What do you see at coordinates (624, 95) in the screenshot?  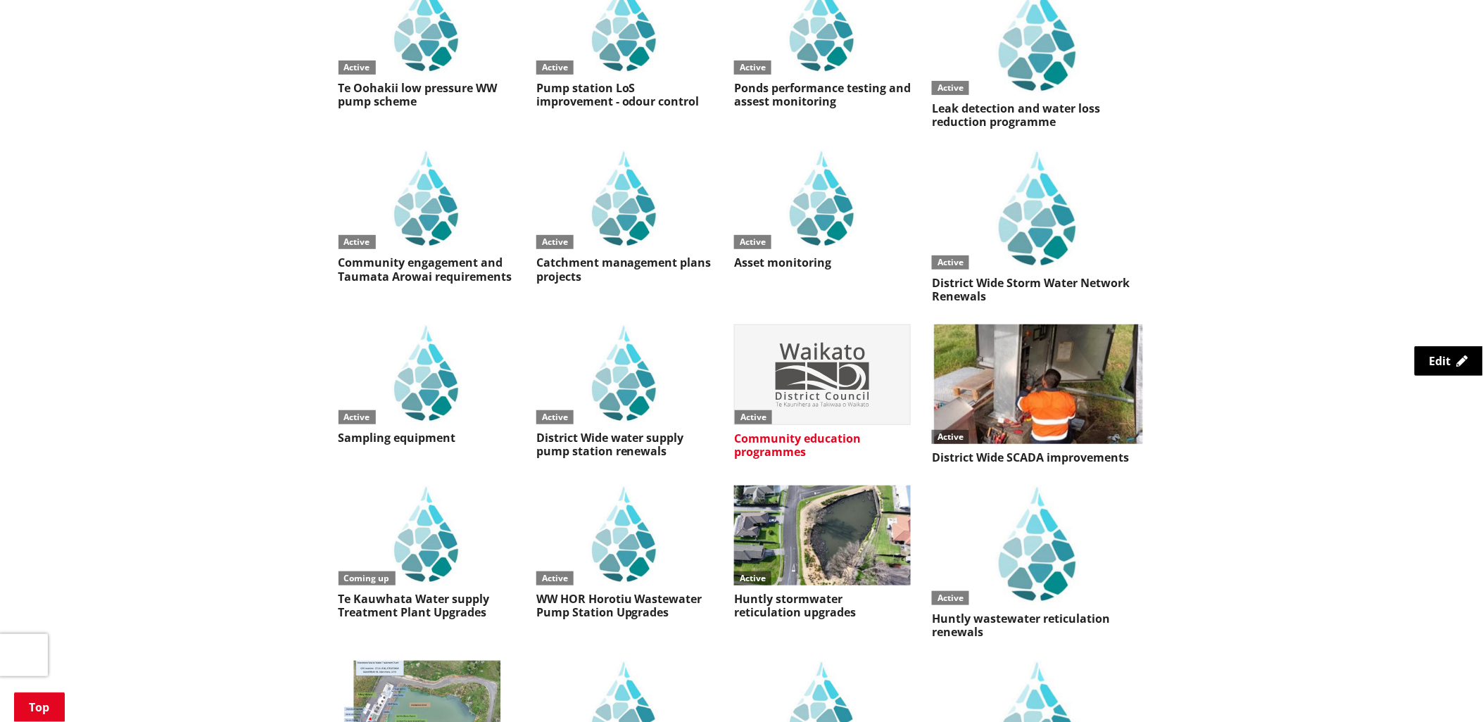 I see `h3: Pump station LoS improvement - odour control` at bounding box center [624, 95].